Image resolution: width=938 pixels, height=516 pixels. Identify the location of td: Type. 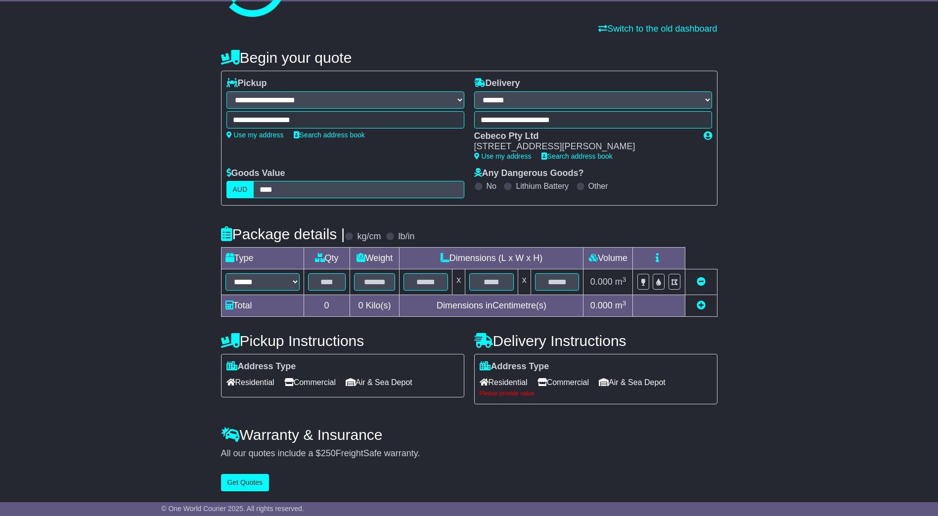
(262, 259).